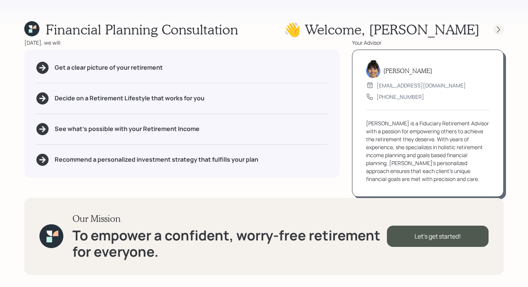 This screenshot has height=287, width=528. What do you see at coordinates (437, 236) in the screenshot?
I see `div: Let's get started!` at bounding box center [437, 236].